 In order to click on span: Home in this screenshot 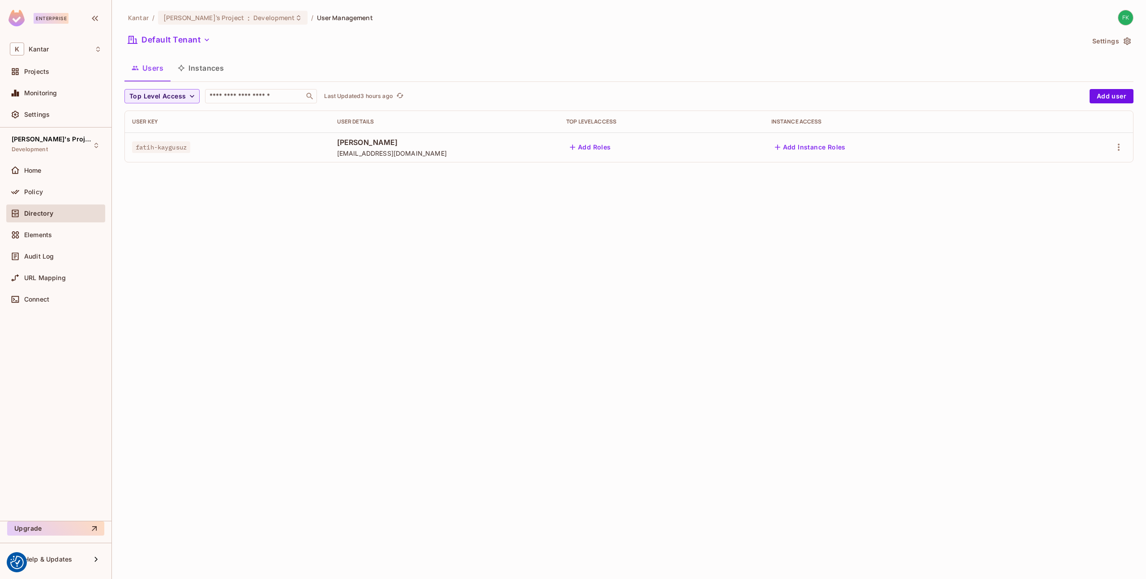, I will do `click(33, 171)`.